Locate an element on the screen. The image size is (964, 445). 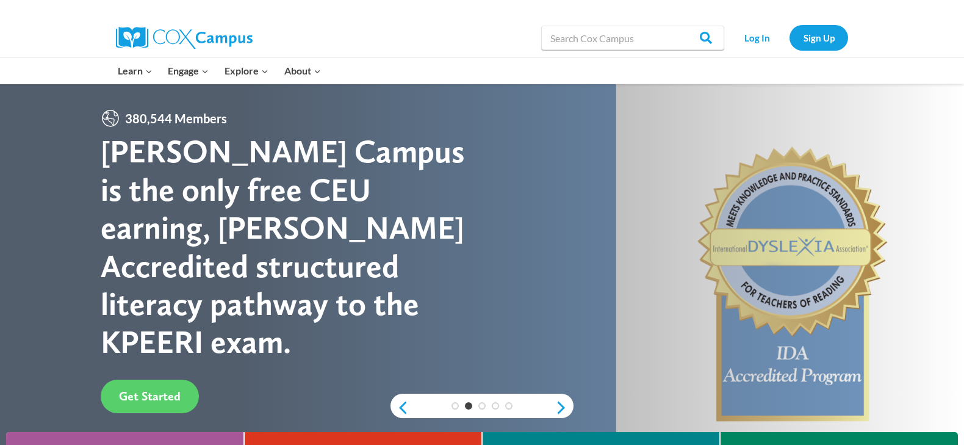
input: Search Cox Campus is located at coordinates (633, 38).